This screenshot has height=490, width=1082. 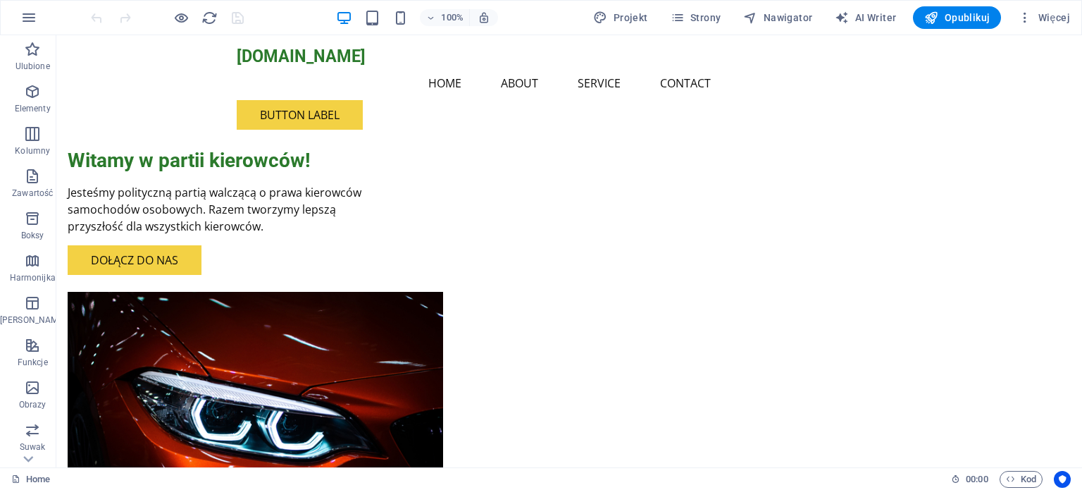 I want to click on span: Projekt, so click(x=620, y=18).